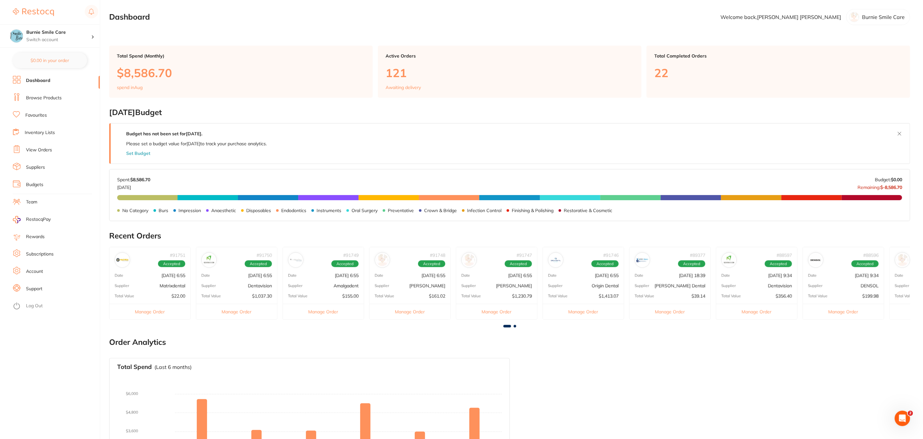 The height and width of the screenshot is (439, 923). Describe the element at coordinates (871, 255) in the screenshot. I see `p: # 88596` at that location.